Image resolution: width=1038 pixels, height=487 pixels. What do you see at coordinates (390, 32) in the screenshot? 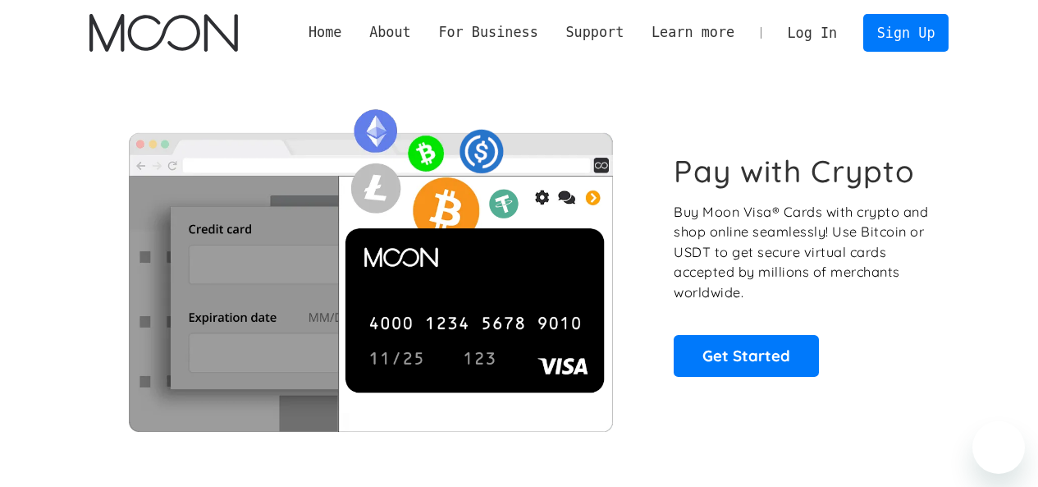
I see `div: About` at bounding box center [390, 32].